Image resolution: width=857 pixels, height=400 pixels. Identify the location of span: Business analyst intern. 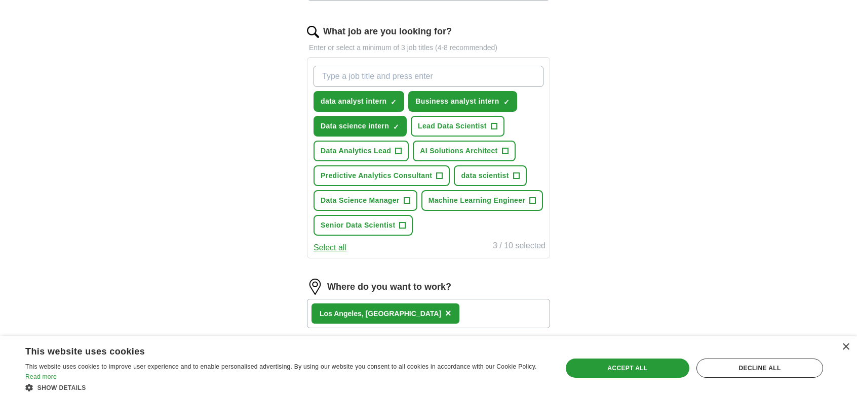
(457, 101).